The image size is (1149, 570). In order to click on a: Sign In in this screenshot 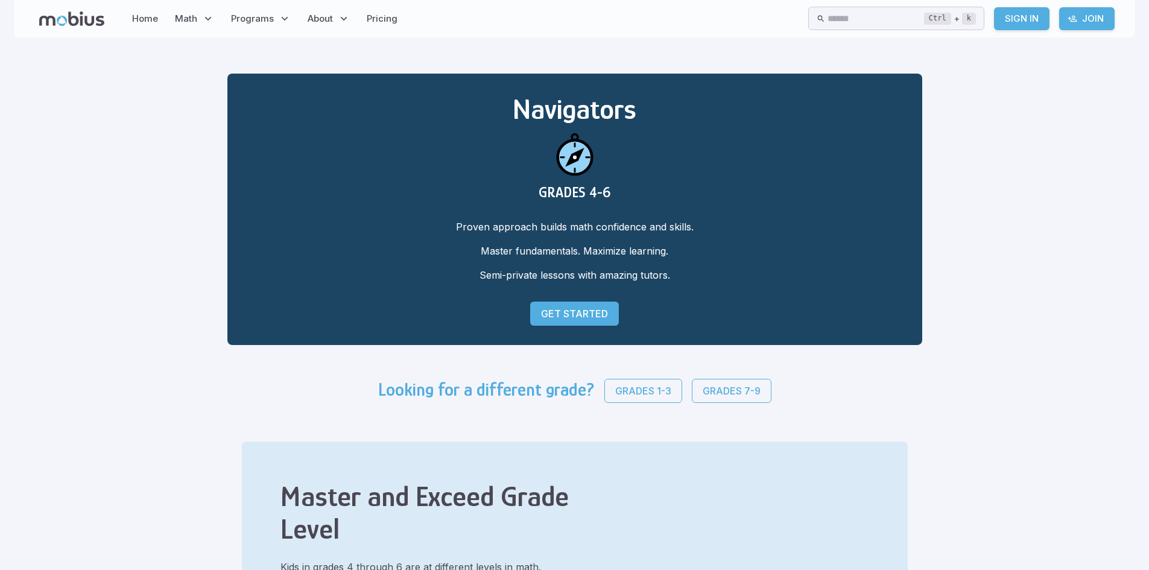, I will do `click(1022, 19)`.